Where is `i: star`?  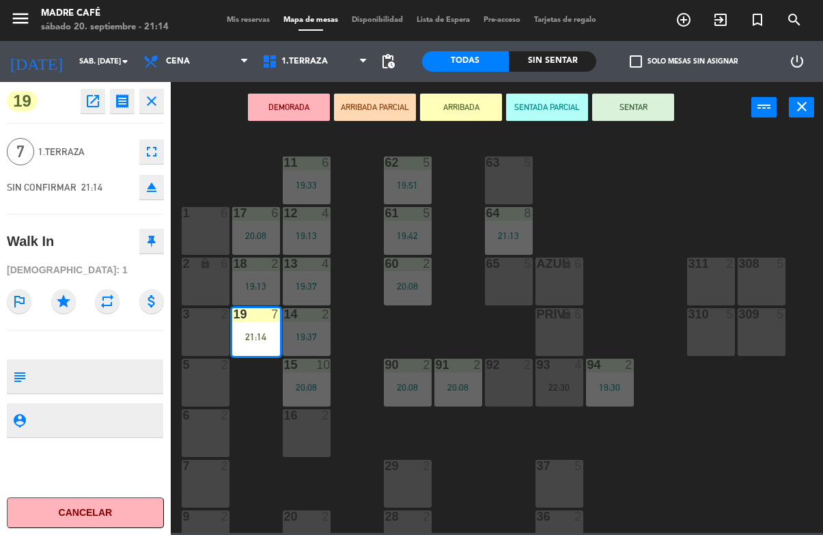 i: star is located at coordinates (64, 301).